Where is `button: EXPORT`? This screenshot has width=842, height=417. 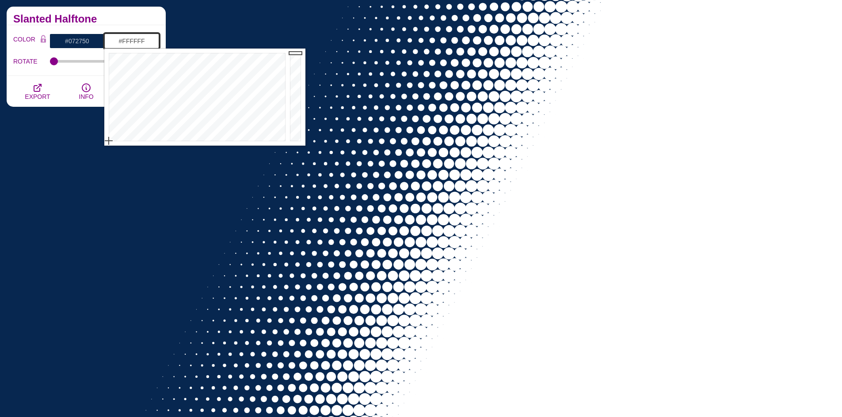 button: EXPORT is located at coordinates (38, 91).